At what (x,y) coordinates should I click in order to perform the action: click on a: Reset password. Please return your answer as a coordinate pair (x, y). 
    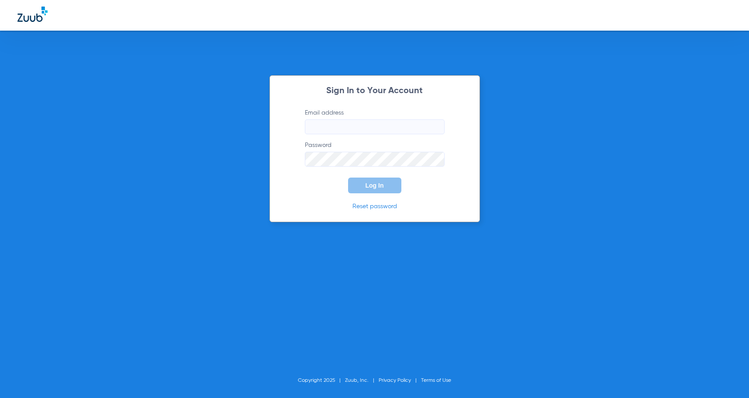
    Looking at the image, I should click on (375, 206).